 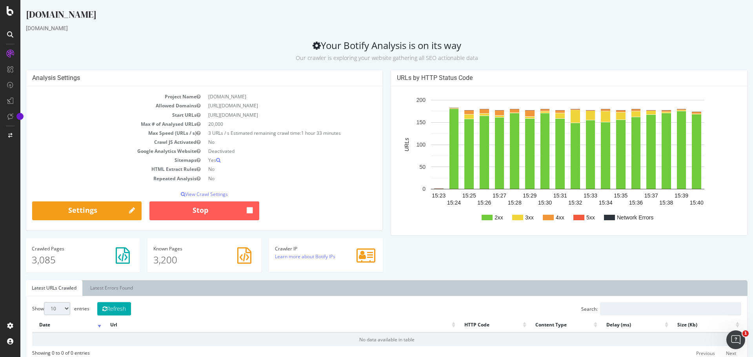 What do you see at coordinates (386, 145) in the screenshot?
I see `text: URLs` at bounding box center [386, 145].